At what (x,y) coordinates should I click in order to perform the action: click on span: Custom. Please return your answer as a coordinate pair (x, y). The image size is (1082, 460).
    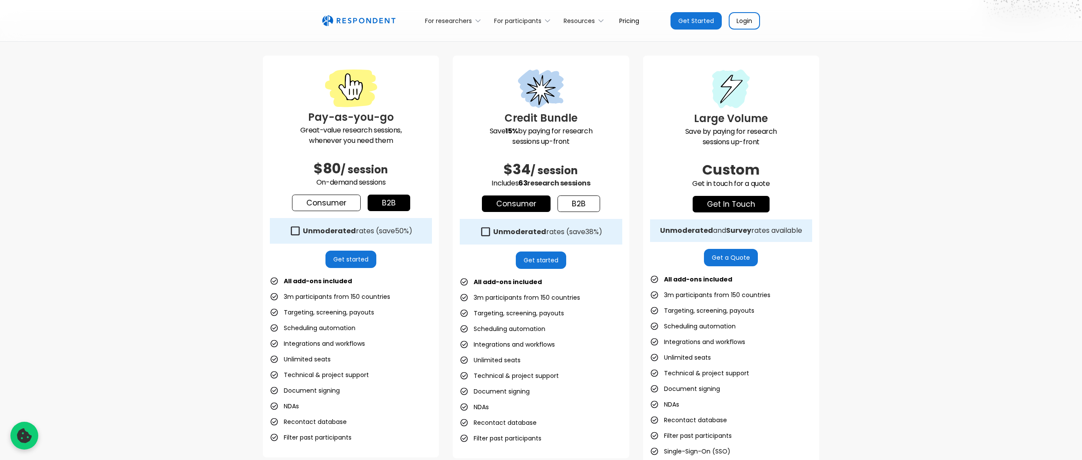
    Looking at the image, I should click on (731, 169).